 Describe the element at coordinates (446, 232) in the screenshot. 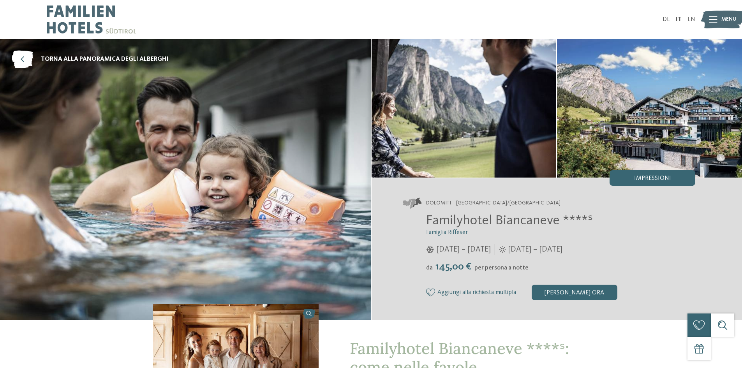

I see `span: Famiglia Riffeser` at that location.